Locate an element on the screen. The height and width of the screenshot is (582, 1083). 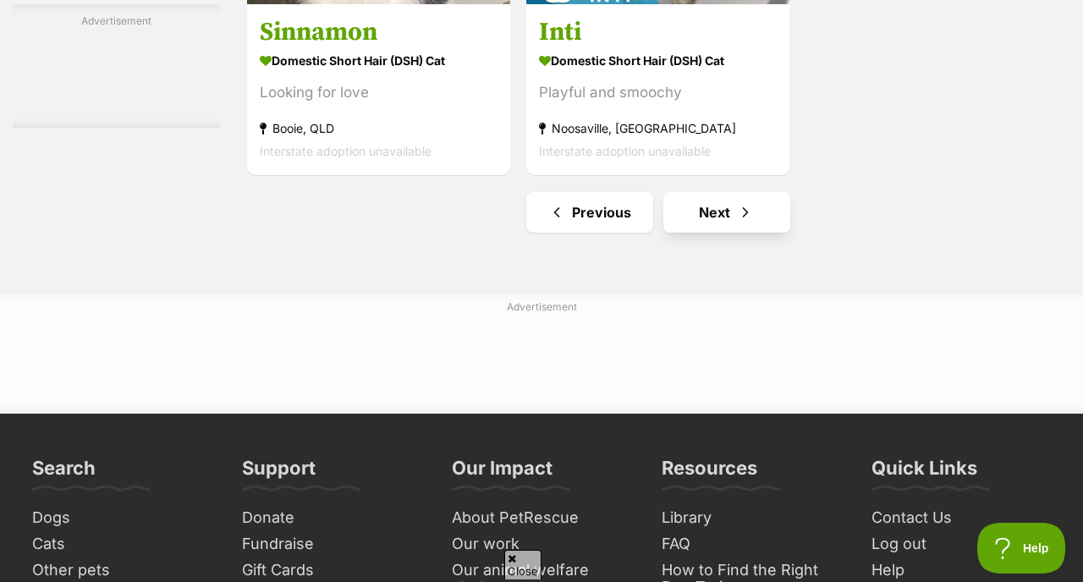
div: Advertisement is located at coordinates (116, 66).